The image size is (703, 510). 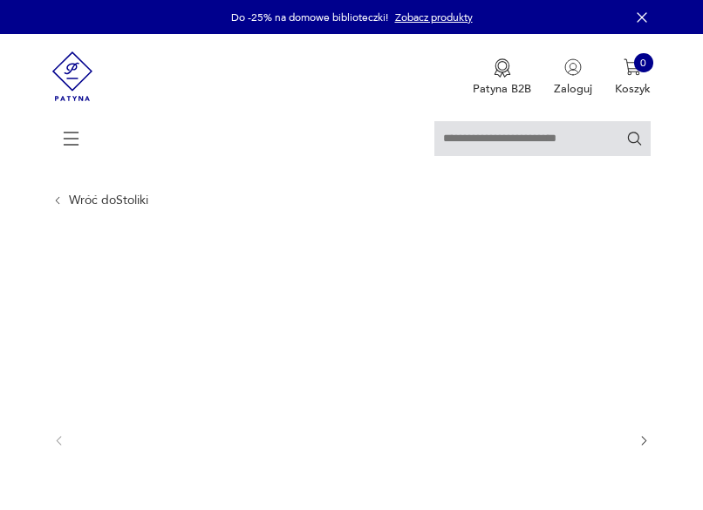 I want to click on img: Patyna - sklep z meblami i dekoracjami vintage, so click(x=72, y=76).